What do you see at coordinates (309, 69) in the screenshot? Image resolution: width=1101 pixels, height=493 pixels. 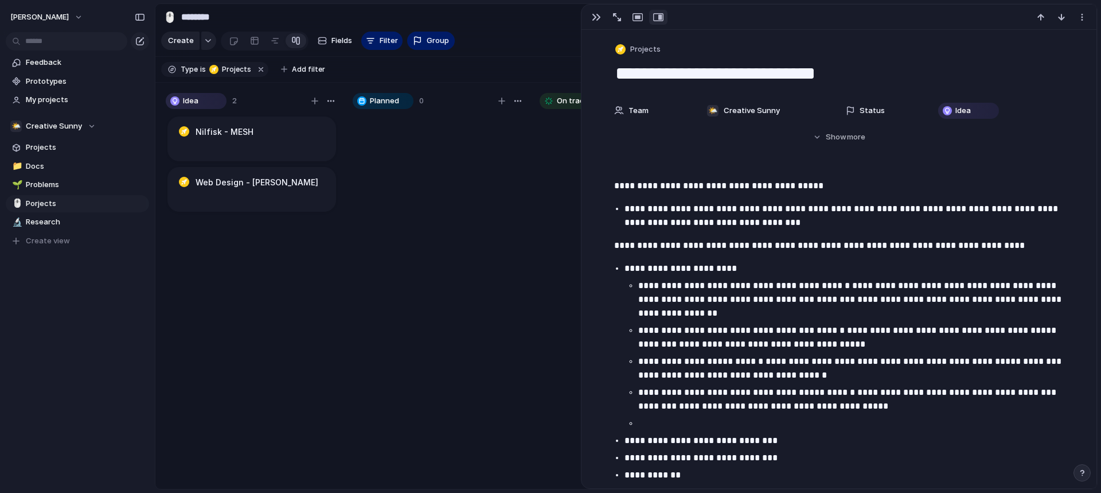 I see `span: Add filter` at bounding box center [309, 69].